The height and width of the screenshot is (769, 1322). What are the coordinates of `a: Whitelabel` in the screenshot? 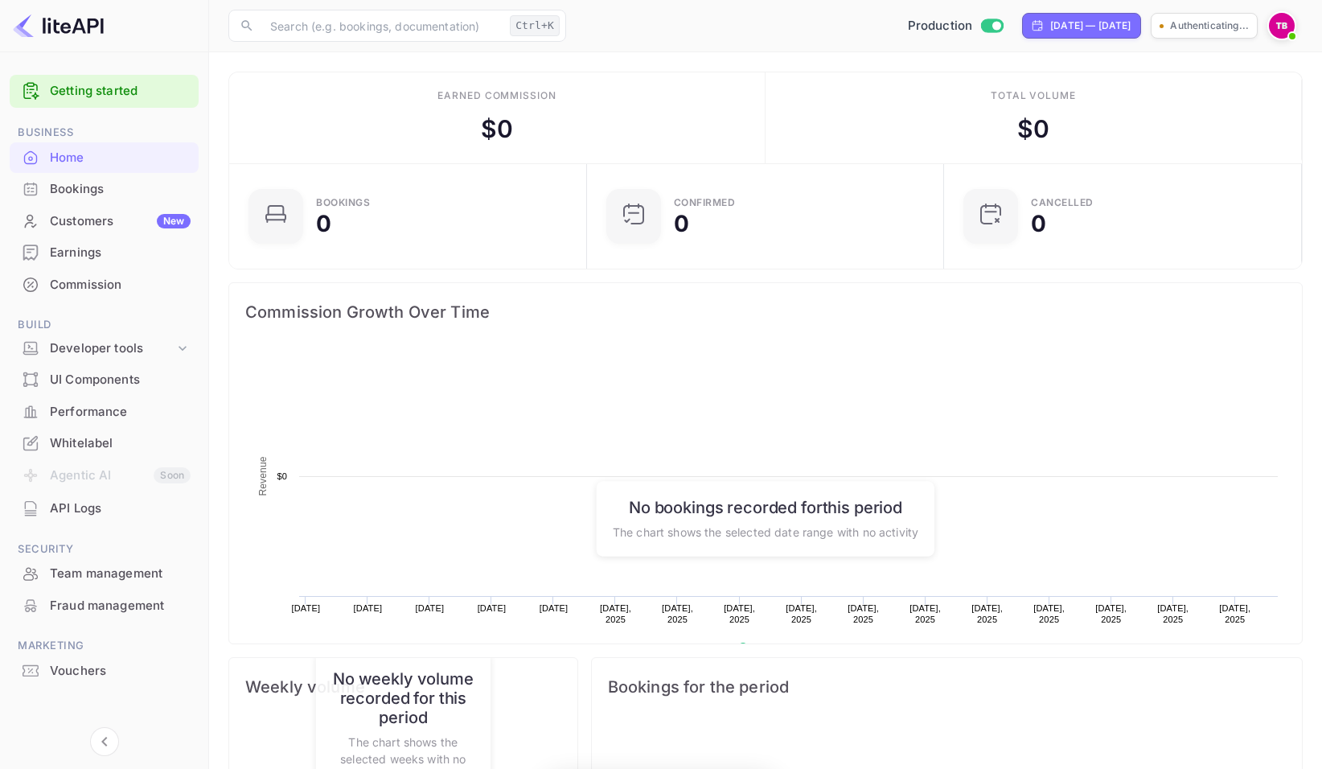 It's located at (104, 442).